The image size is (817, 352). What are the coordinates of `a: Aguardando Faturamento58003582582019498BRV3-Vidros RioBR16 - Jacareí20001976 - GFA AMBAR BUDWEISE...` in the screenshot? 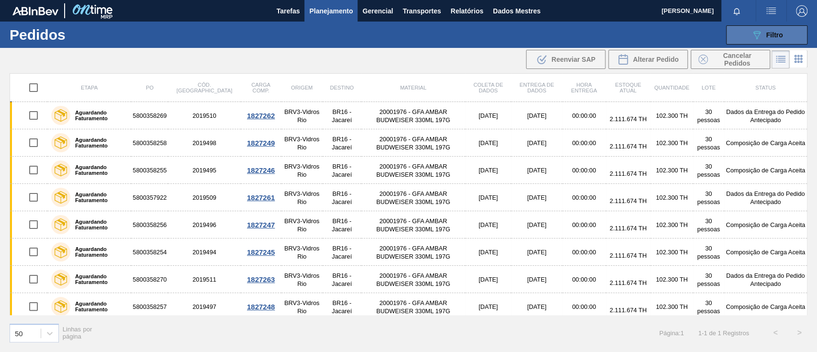 It's located at (409, 143).